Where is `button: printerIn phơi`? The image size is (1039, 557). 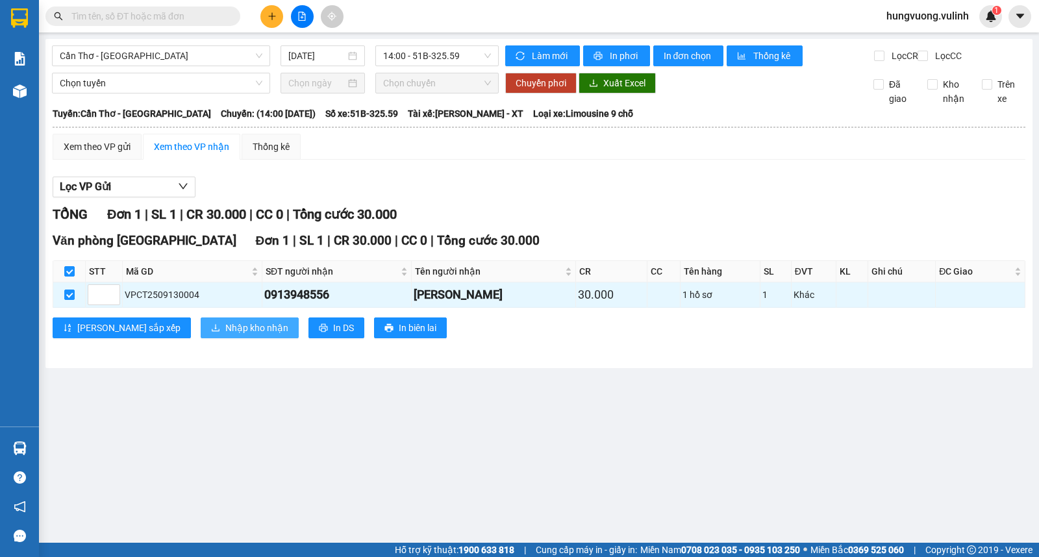
button: printerIn phơi is located at coordinates (616, 56).